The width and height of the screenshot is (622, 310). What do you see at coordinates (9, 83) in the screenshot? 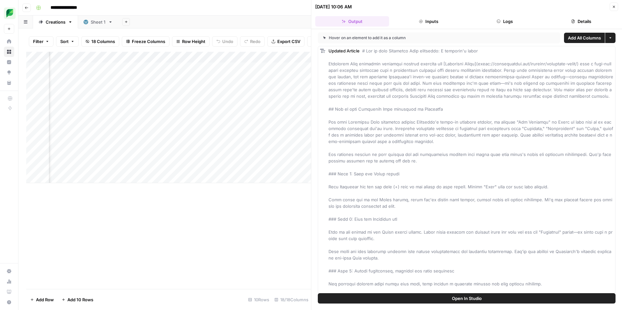
I see `a: Your Data` at bounding box center [9, 83].